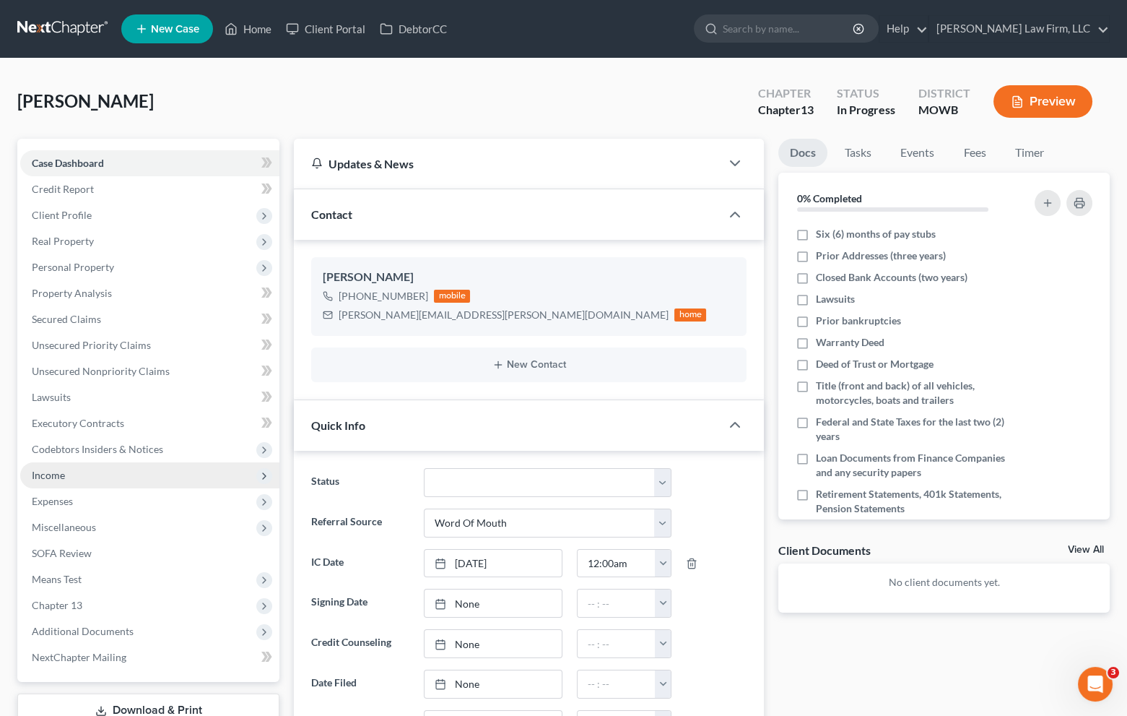  Describe the element at coordinates (360, 643) in the screenshot. I see `label: Credit Counseling` at that location.